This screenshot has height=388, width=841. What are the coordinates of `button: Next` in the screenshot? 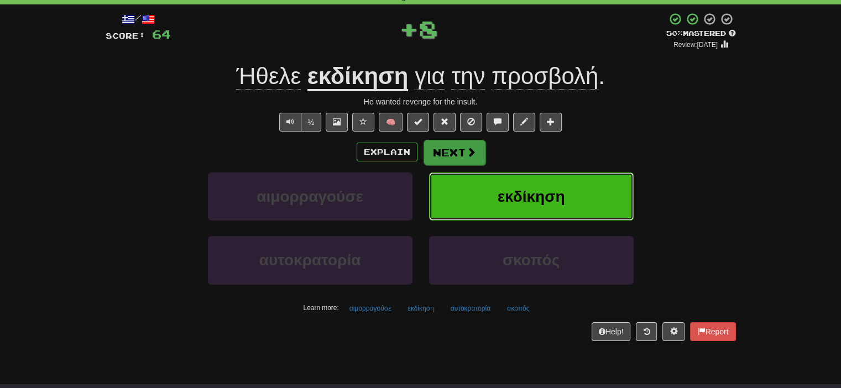 It's located at (454, 153).